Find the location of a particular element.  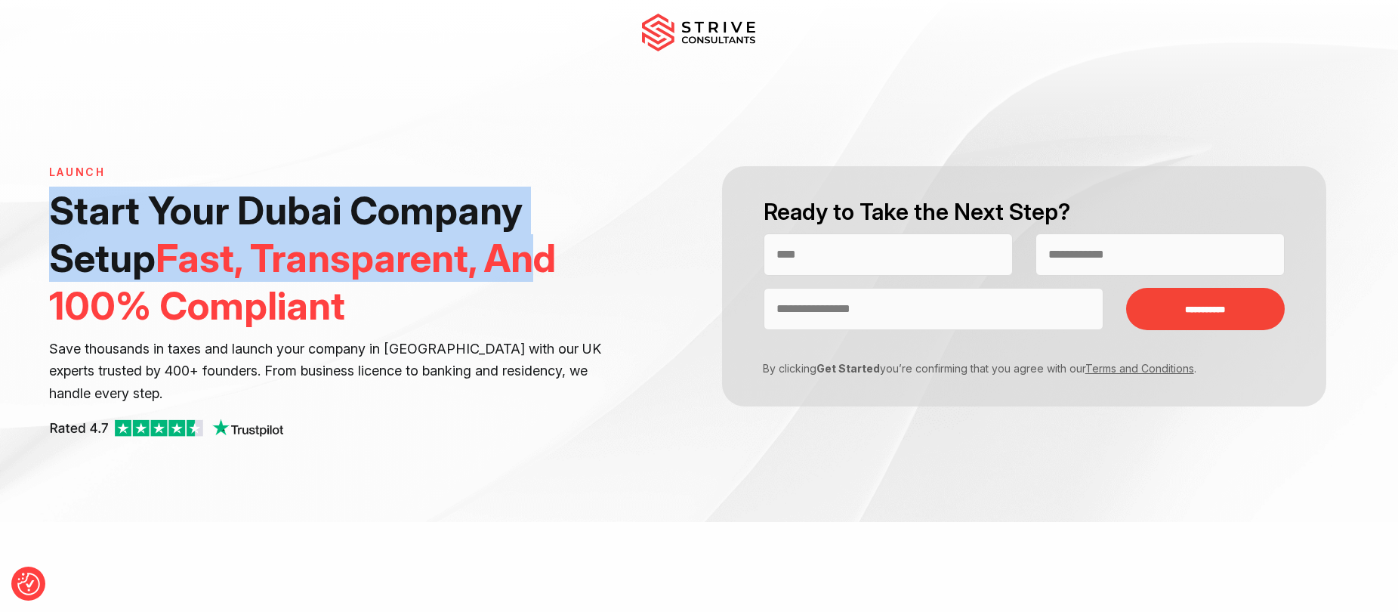

h2: Ready to Take the Next Step? is located at coordinates (1024, 212).